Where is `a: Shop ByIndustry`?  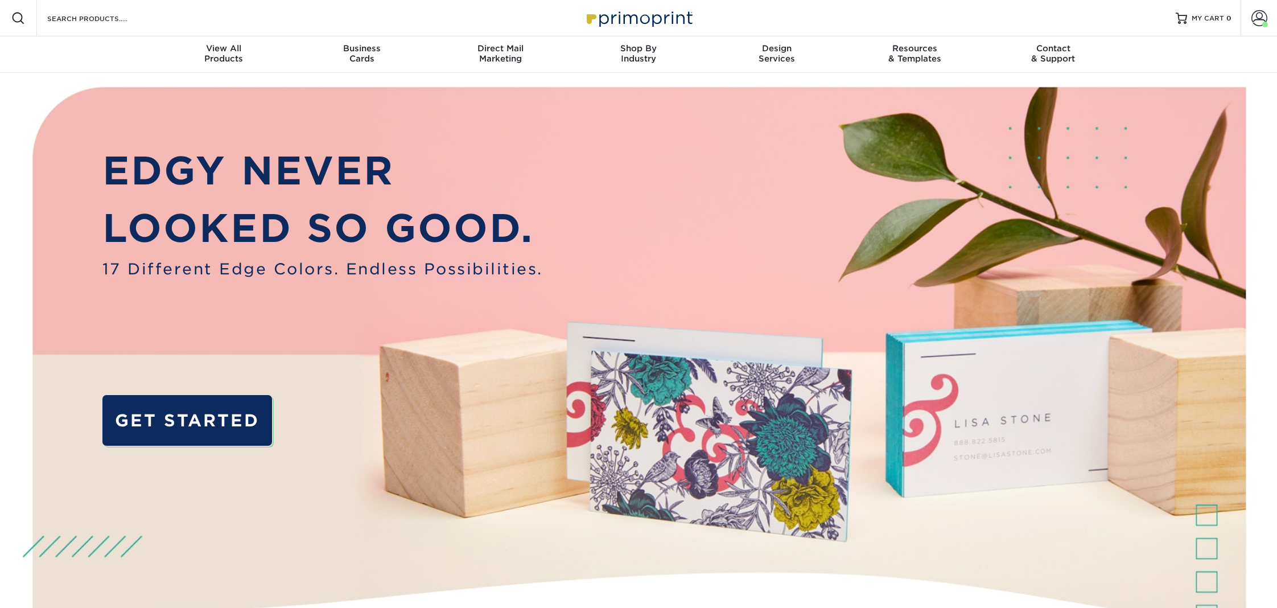 a: Shop ByIndustry is located at coordinates (639, 55).